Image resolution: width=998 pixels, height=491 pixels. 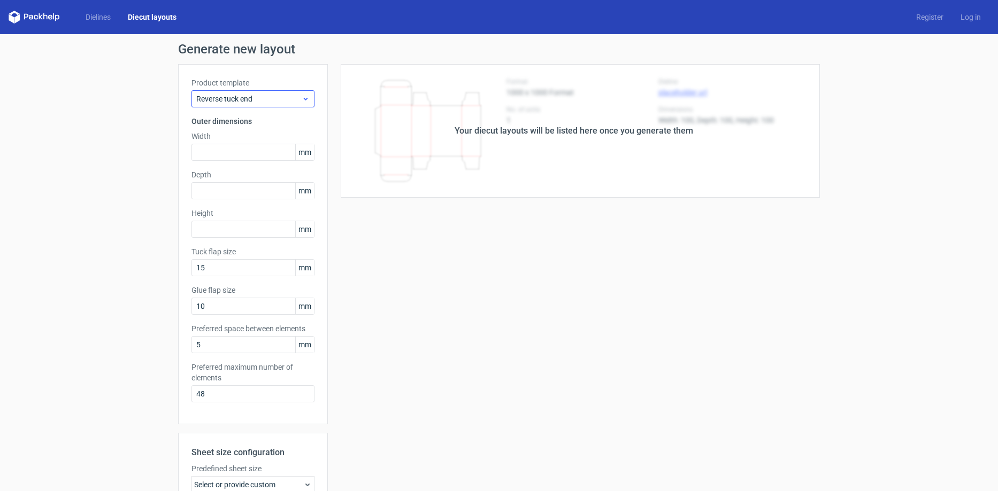 I want to click on a: Log in, so click(x=971, y=17).